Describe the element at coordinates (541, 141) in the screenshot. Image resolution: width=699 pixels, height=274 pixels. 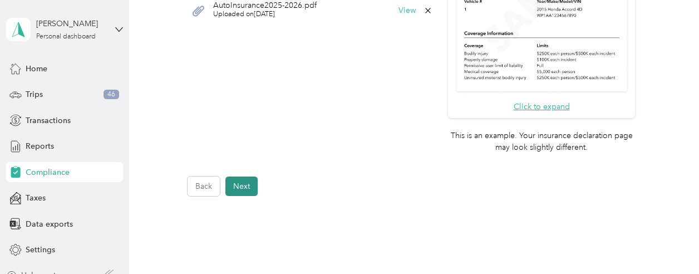
I see `p: This is an example. Your insurance declaration page may look slightly different.` at that location.